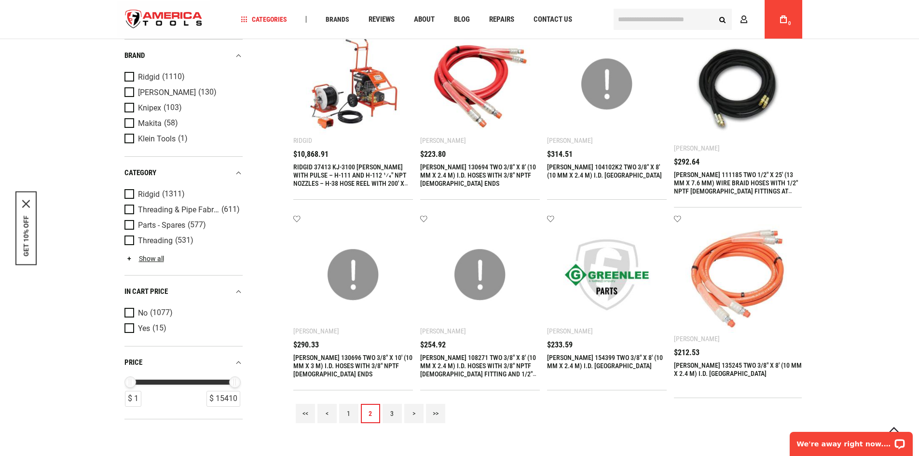 The image size is (919, 456). Describe the element at coordinates (26, 204) in the screenshot. I see `svg: close icon` at that location.